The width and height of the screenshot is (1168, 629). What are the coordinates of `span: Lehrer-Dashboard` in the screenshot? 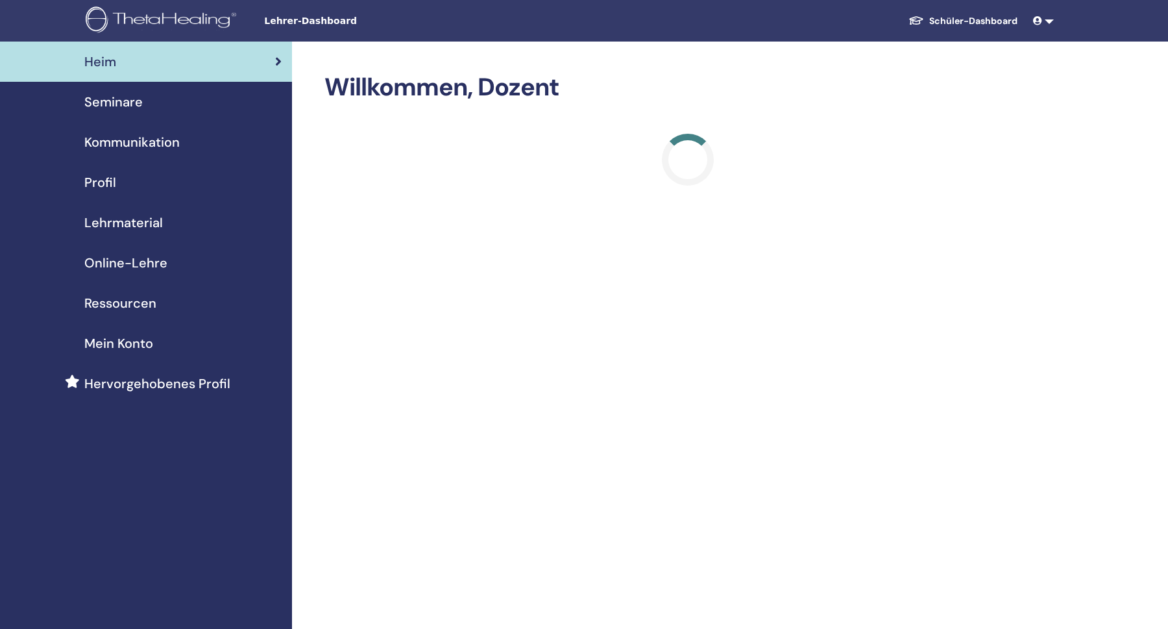 It's located at (361, 21).